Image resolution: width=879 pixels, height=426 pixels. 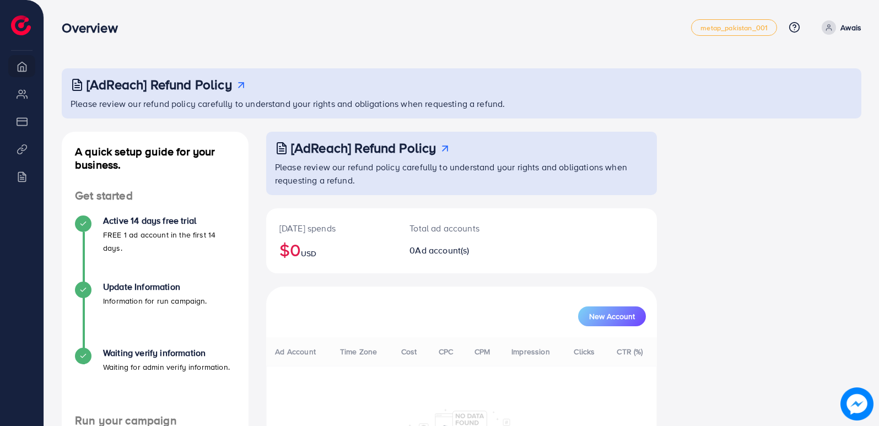 I want to click on span: USD, so click(x=309, y=254).